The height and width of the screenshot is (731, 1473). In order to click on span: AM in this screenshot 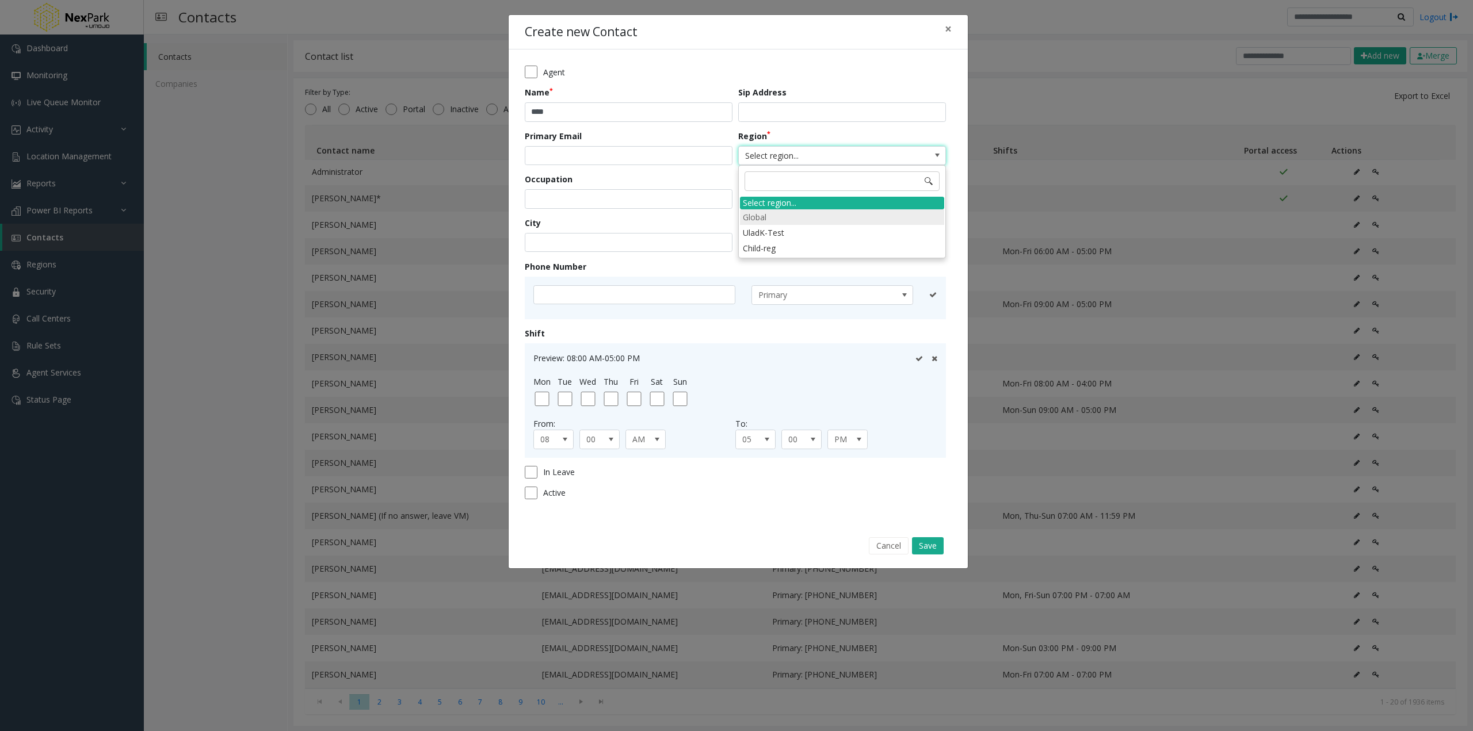, I will do `click(642, 440)`.